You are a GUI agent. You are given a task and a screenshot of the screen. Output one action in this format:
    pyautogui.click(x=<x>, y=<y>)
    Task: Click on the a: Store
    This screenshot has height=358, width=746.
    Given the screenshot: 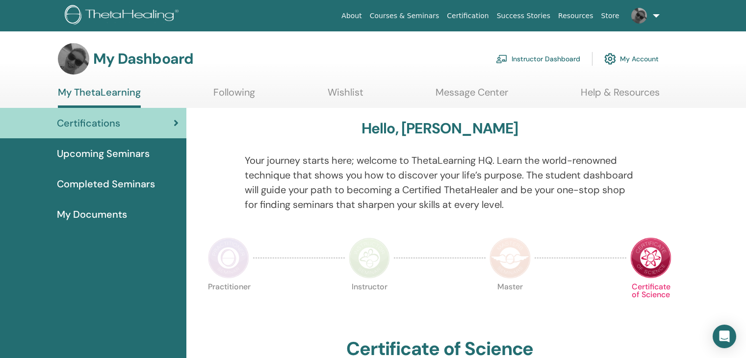 What is the action you would take?
    pyautogui.click(x=610, y=16)
    